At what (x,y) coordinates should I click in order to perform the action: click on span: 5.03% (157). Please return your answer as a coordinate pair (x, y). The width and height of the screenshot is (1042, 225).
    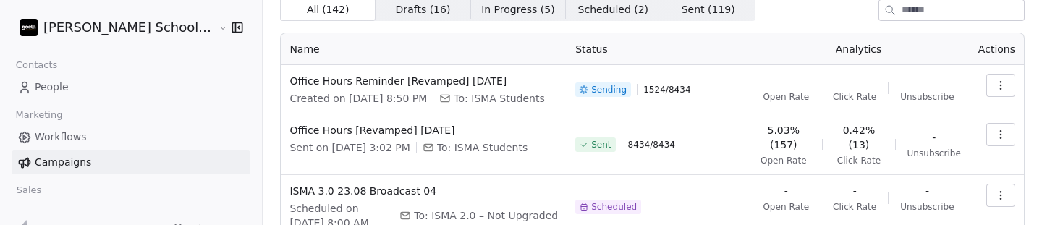
    Looking at the image, I should click on (783, 137).